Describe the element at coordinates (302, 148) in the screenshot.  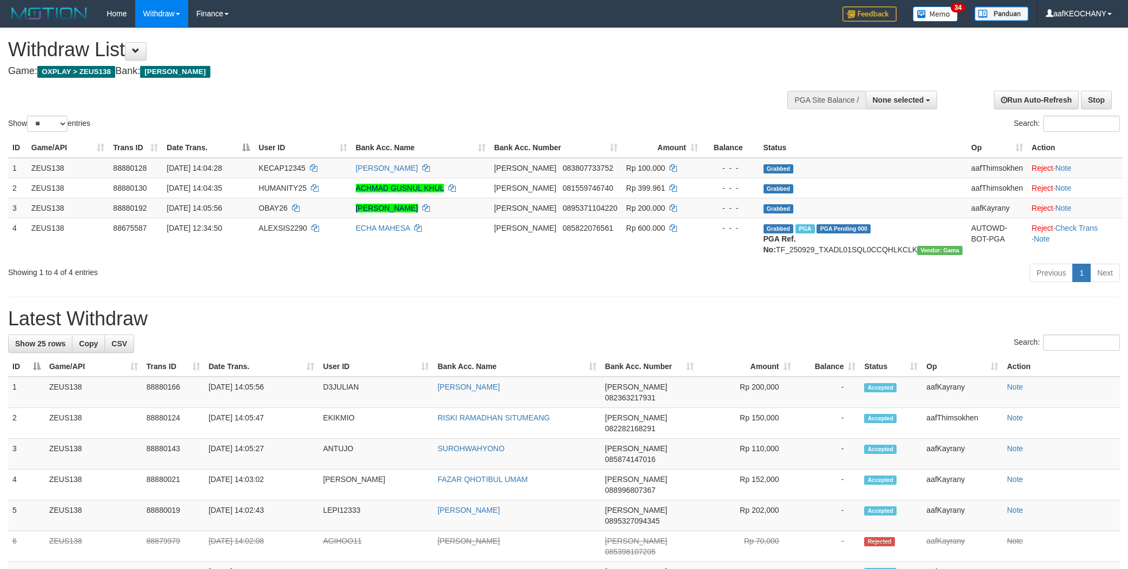
I see `th: User ID: activate to sort column ascending` at that location.